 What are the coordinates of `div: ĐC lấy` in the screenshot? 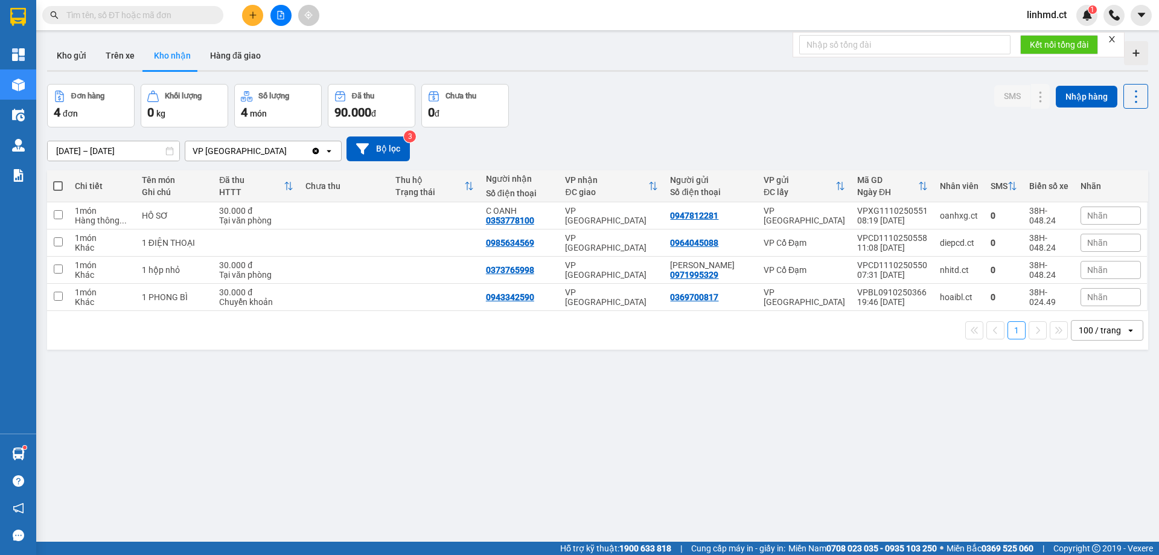 It's located at (800, 192).